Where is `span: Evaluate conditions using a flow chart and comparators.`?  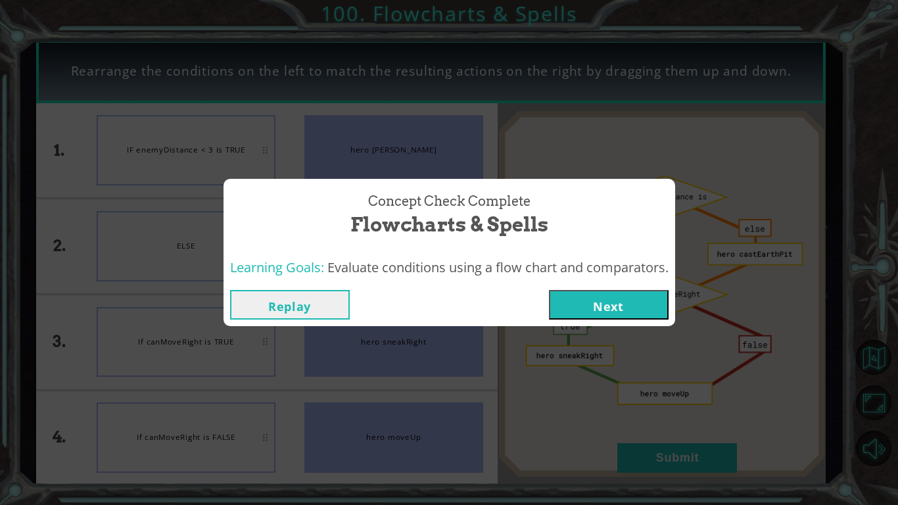 span: Evaluate conditions using a flow chart and comparators. is located at coordinates (498, 267).